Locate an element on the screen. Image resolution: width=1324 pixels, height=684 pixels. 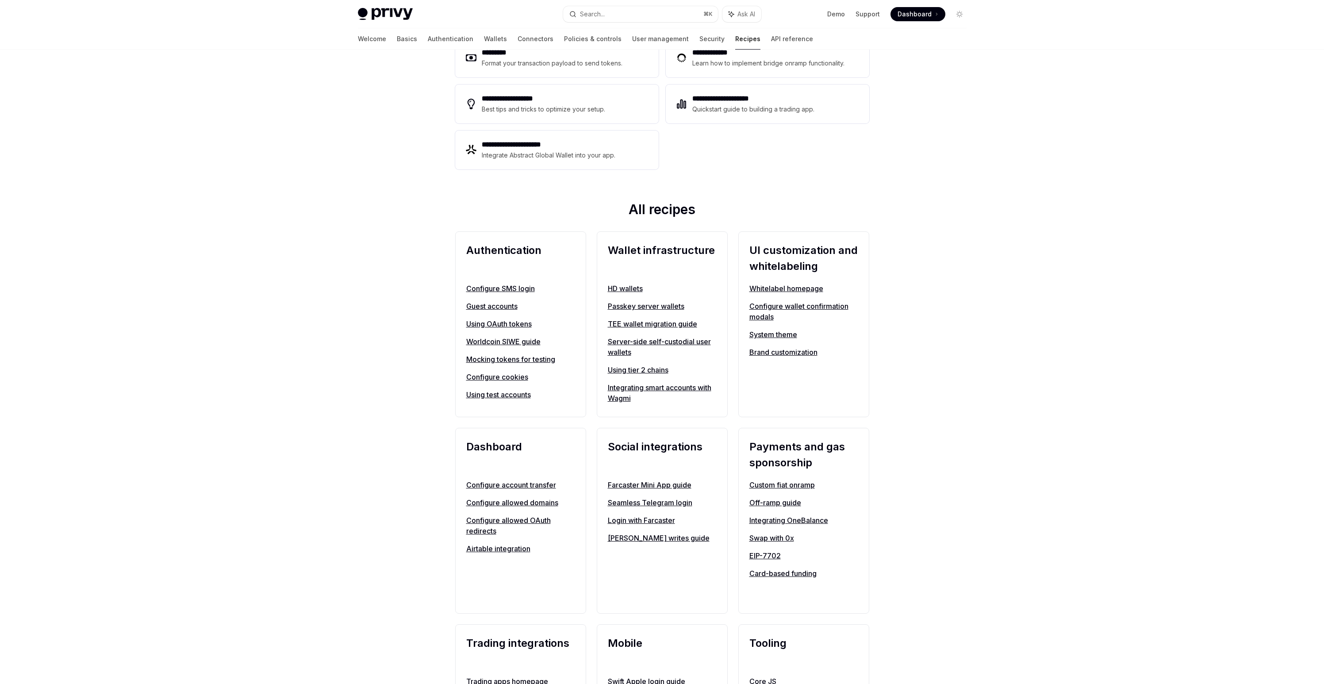
a: Configure cookies is located at coordinates (520, 377).